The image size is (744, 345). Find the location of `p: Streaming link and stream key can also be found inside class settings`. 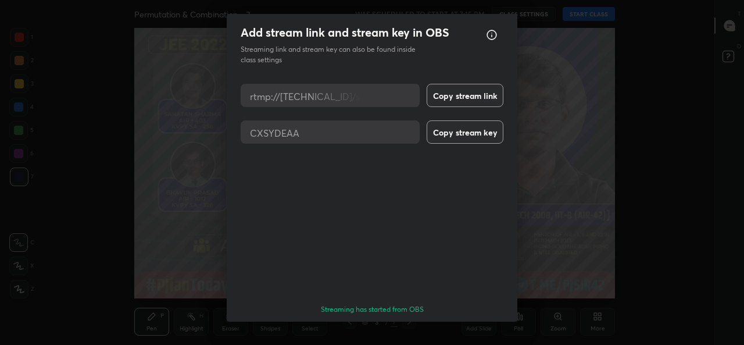

p: Streaming link and stream key can also be found inside class settings is located at coordinates (335, 55).